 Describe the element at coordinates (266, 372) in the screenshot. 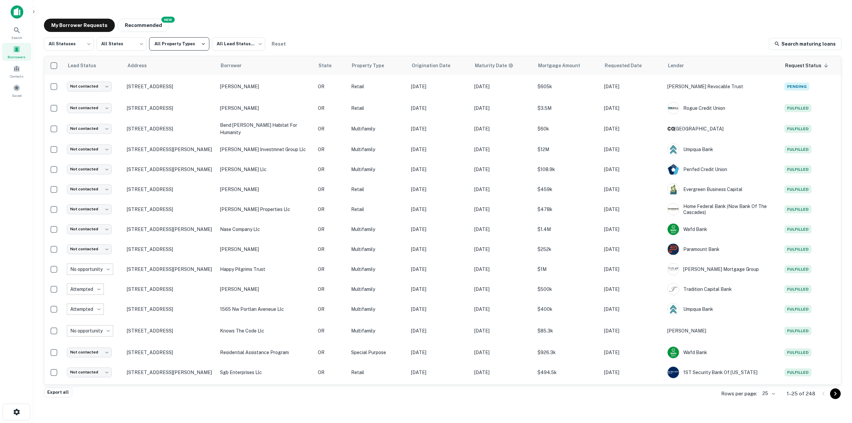

I see `p: sgb enterprises llc` at that location.